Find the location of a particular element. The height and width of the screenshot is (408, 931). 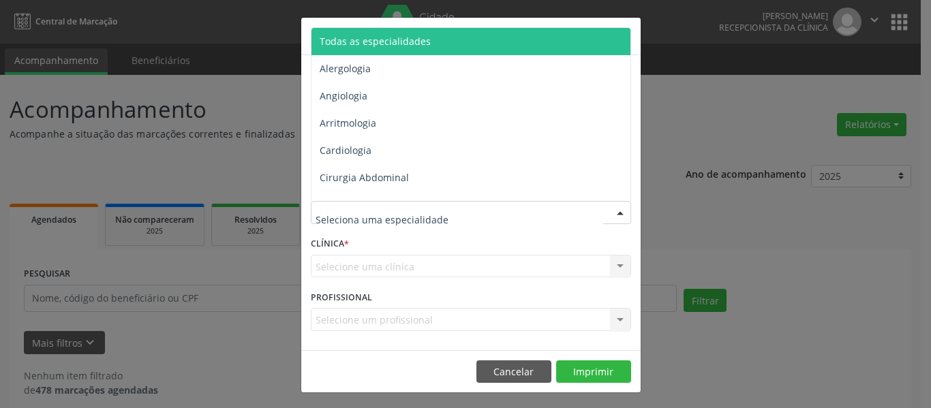

span: Cardiologia is located at coordinates (345, 150).